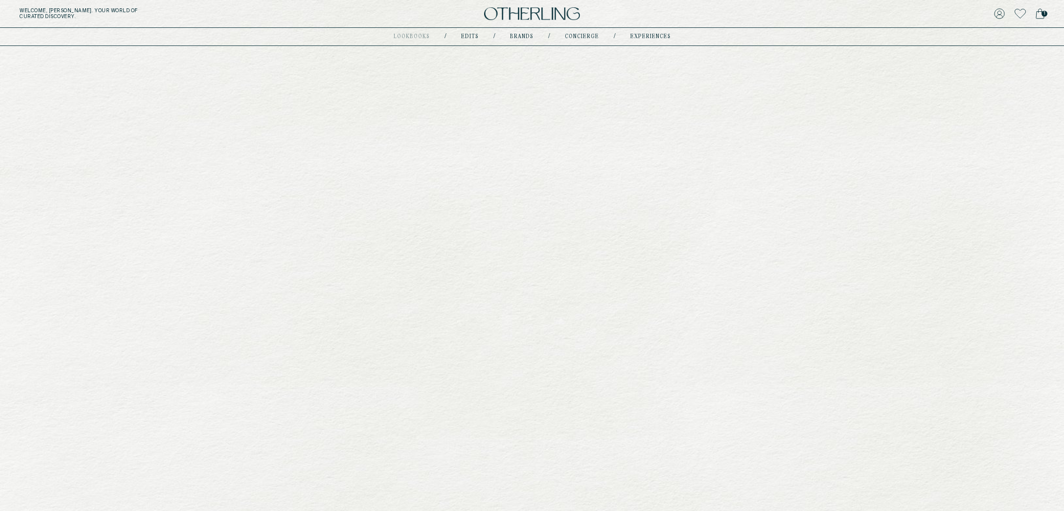 This screenshot has width=1064, height=511. Describe the element at coordinates (651, 37) in the screenshot. I see `a: experiences` at that location.